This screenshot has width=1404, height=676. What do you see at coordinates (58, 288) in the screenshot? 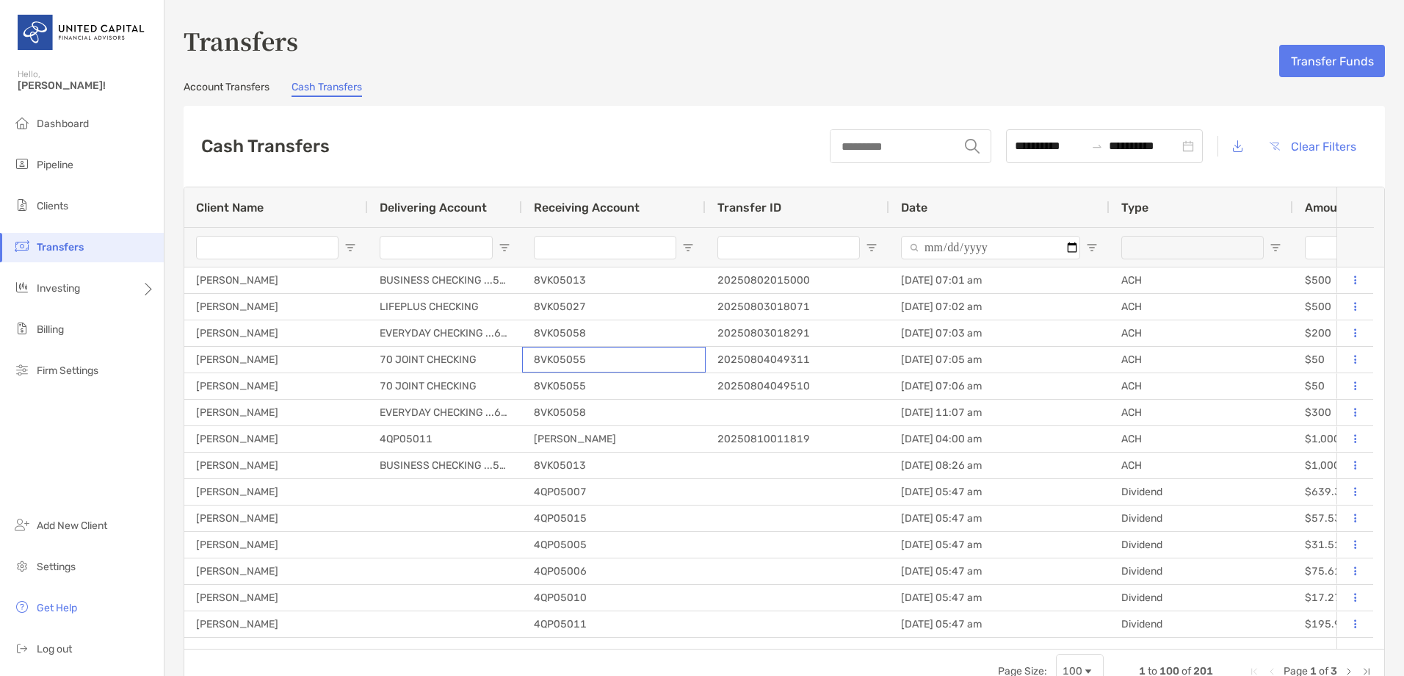
I see `span: Investing` at bounding box center [58, 288].